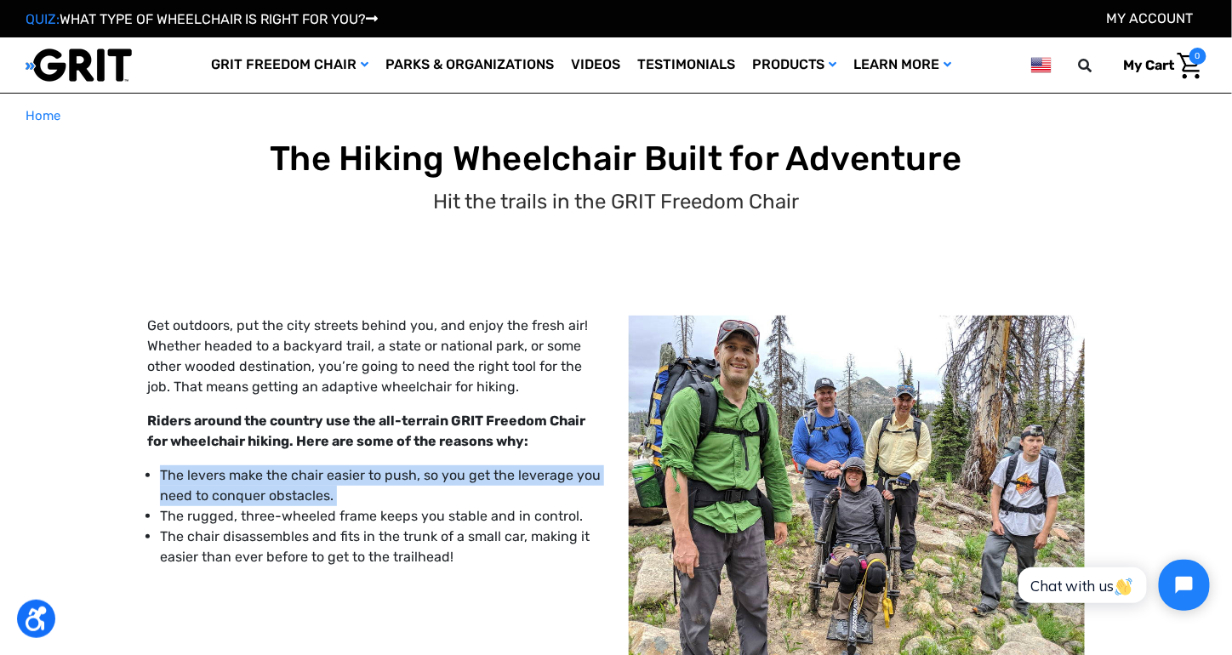  What do you see at coordinates (794, 65) in the screenshot?
I see `a: Products` at bounding box center [794, 65].